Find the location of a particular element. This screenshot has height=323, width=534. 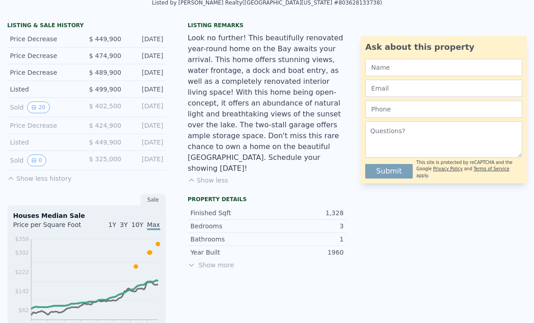

input: Name is located at coordinates (444, 67).